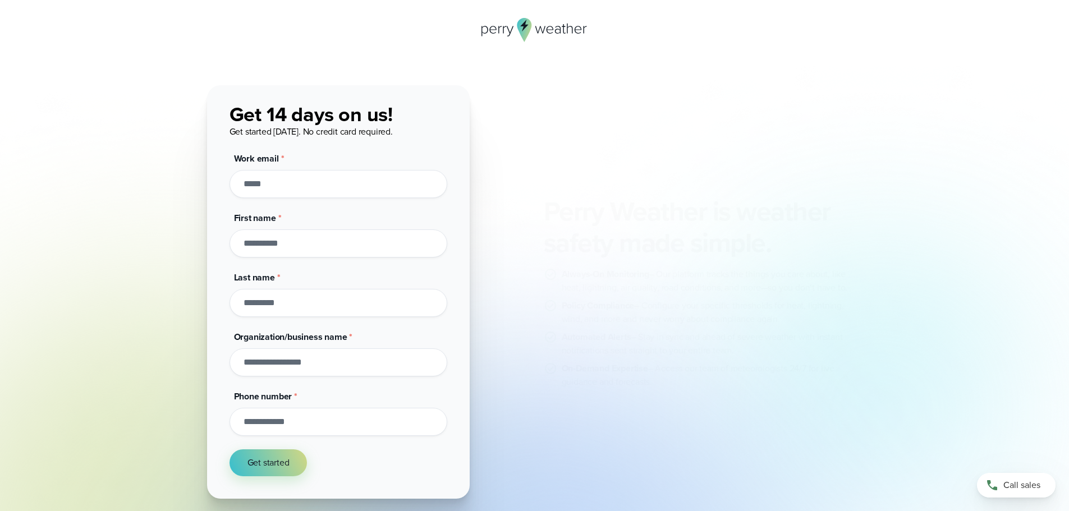  What do you see at coordinates (1016, 485) in the screenshot?
I see `a: Call sales` at bounding box center [1016, 485].